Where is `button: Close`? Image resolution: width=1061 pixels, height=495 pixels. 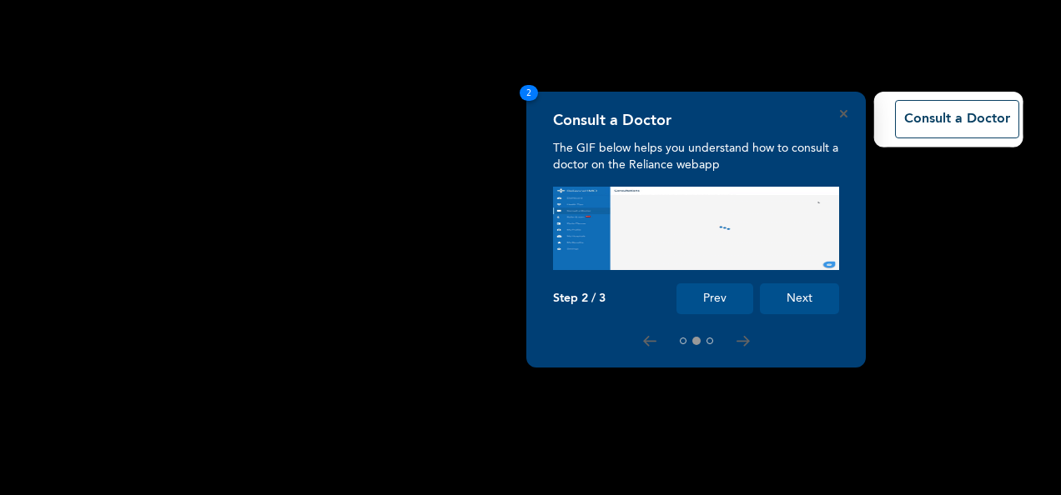
button: Close is located at coordinates (843, 113).